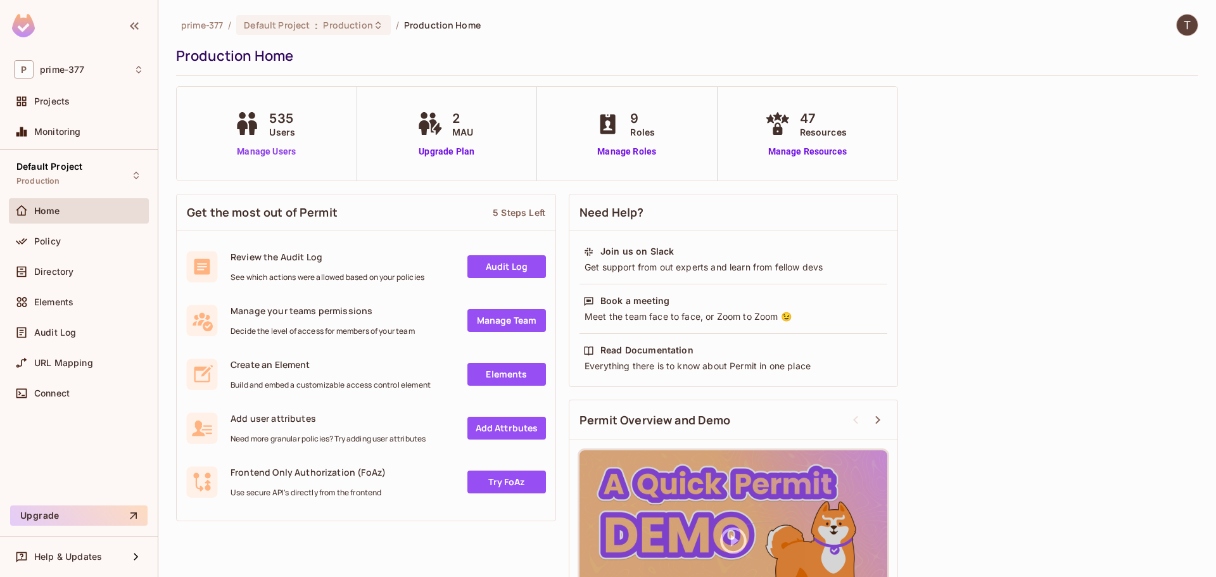 The image size is (1216, 577). I want to click on span: Audit Log, so click(55, 332).